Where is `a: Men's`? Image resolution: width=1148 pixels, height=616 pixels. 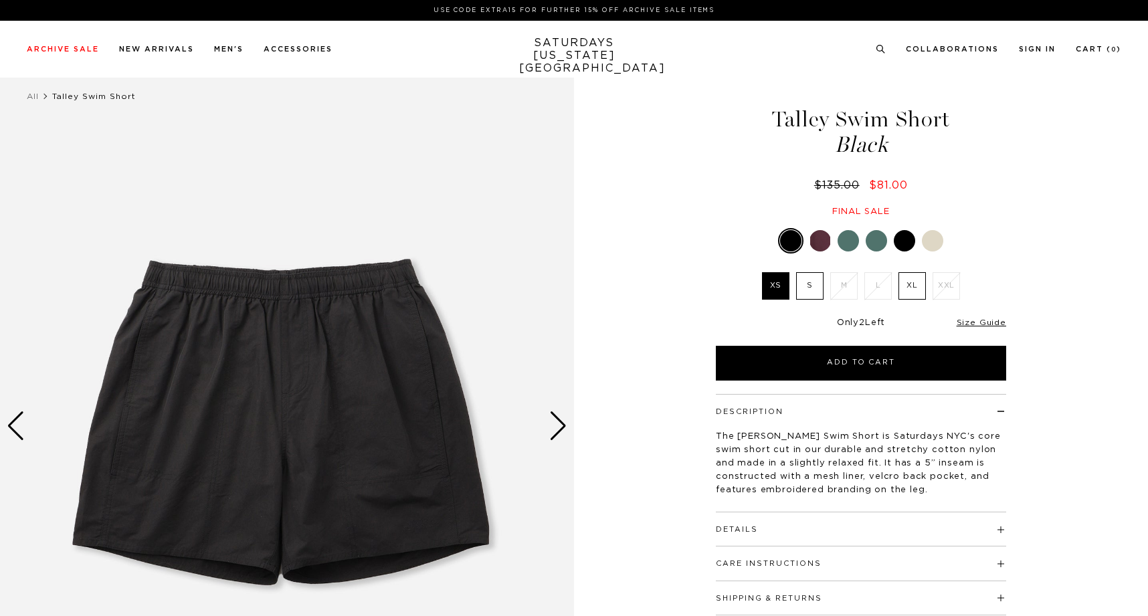
a: Men's is located at coordinates (229, 49).